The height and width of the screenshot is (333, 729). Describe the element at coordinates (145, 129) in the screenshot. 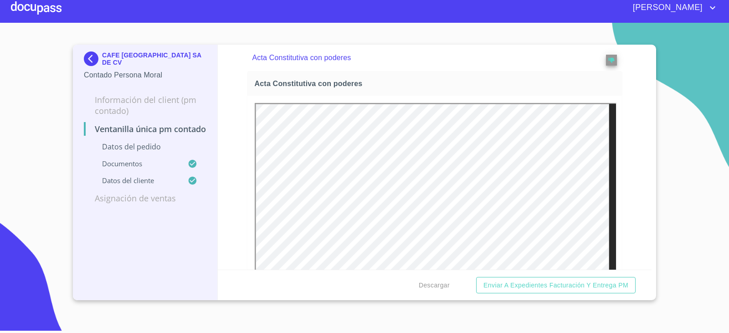

I see `p: Ventanilla única PM contado` at that location.